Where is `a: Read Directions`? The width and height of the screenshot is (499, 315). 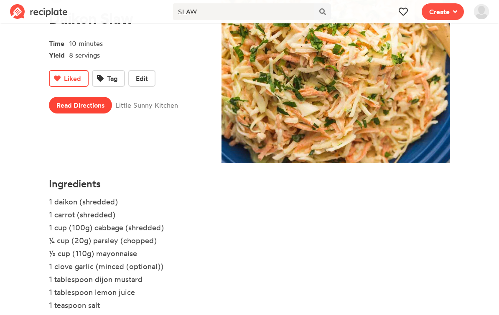 a: Read Directions is located at coordinates (80, 105).